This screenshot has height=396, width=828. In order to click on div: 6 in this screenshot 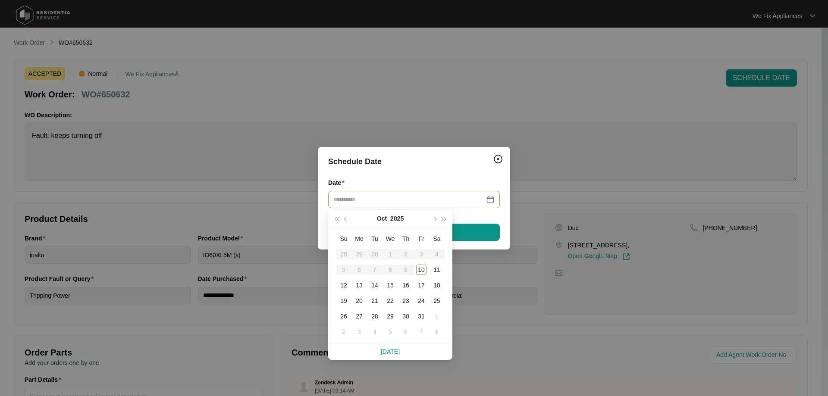, I will do `click(406, 332)`.